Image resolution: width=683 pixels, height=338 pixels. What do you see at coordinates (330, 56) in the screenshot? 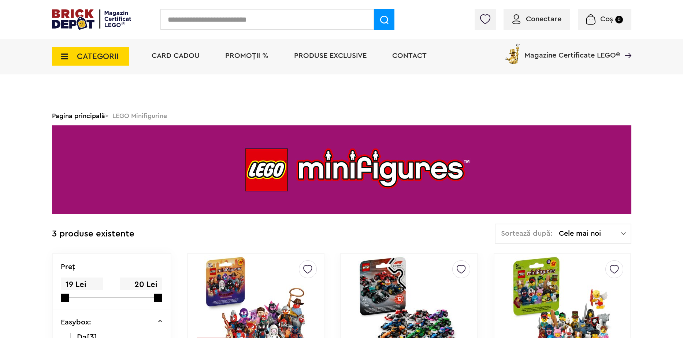
I see `a: Produse exclusive` at bounding box center [330, 56].